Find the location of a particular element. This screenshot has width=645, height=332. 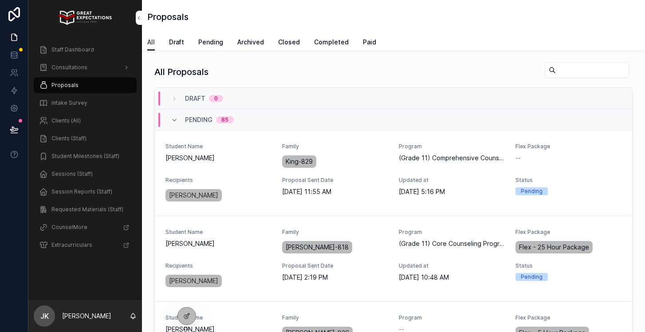

a: Archived is located at coordinates (251, 43).